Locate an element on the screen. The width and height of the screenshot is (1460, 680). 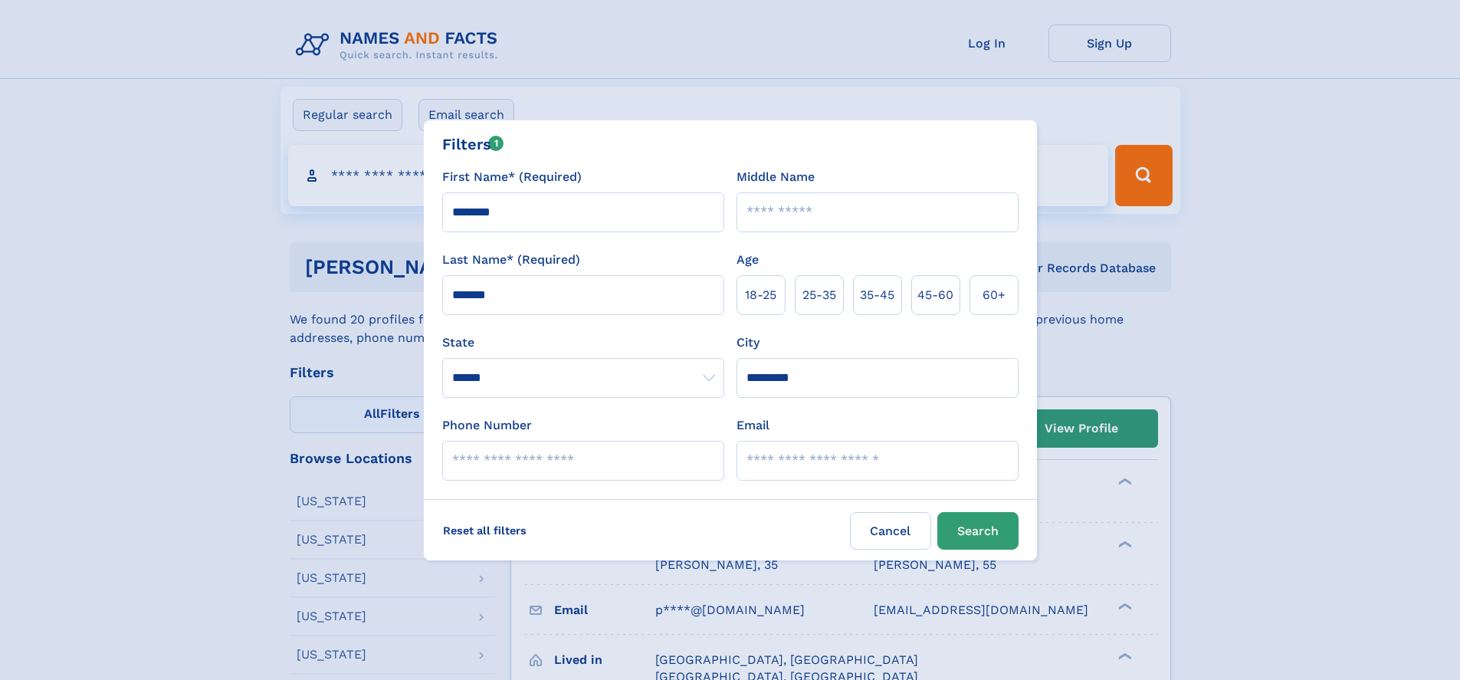
span: 18‑25 is located at coordinates (760, 295).